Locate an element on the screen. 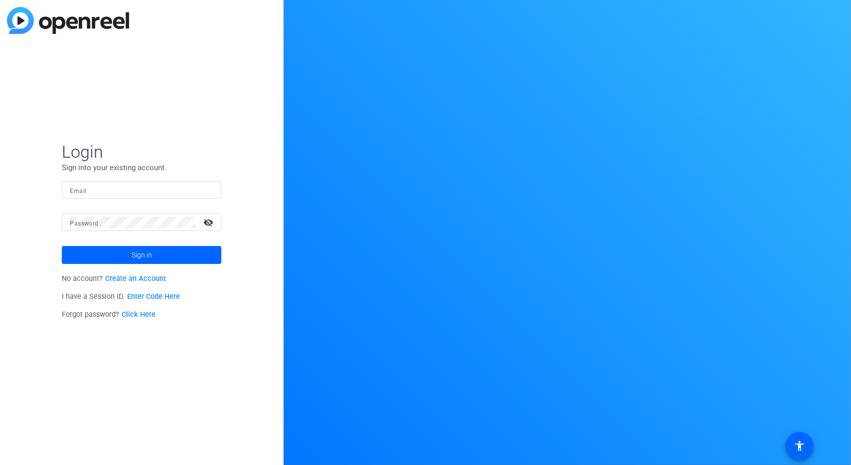  input: Enter Email Address is located at coordinates (142, 190).